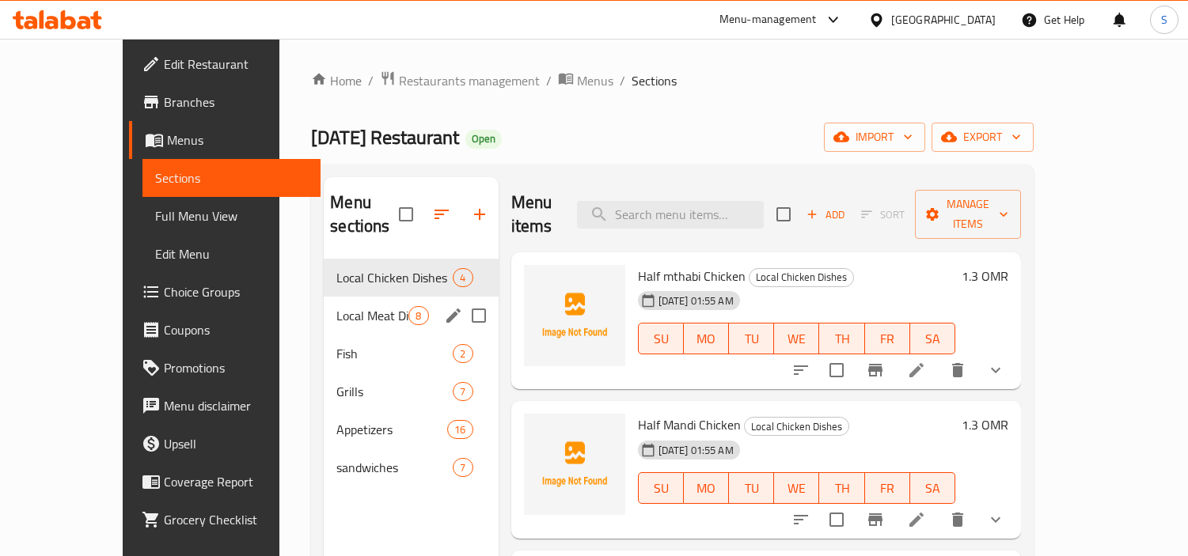 This screenshot has width=1188, height=556. Describe the element at coordinates (836, 520) in the screenshot. I see `span: Select to update` at that location.